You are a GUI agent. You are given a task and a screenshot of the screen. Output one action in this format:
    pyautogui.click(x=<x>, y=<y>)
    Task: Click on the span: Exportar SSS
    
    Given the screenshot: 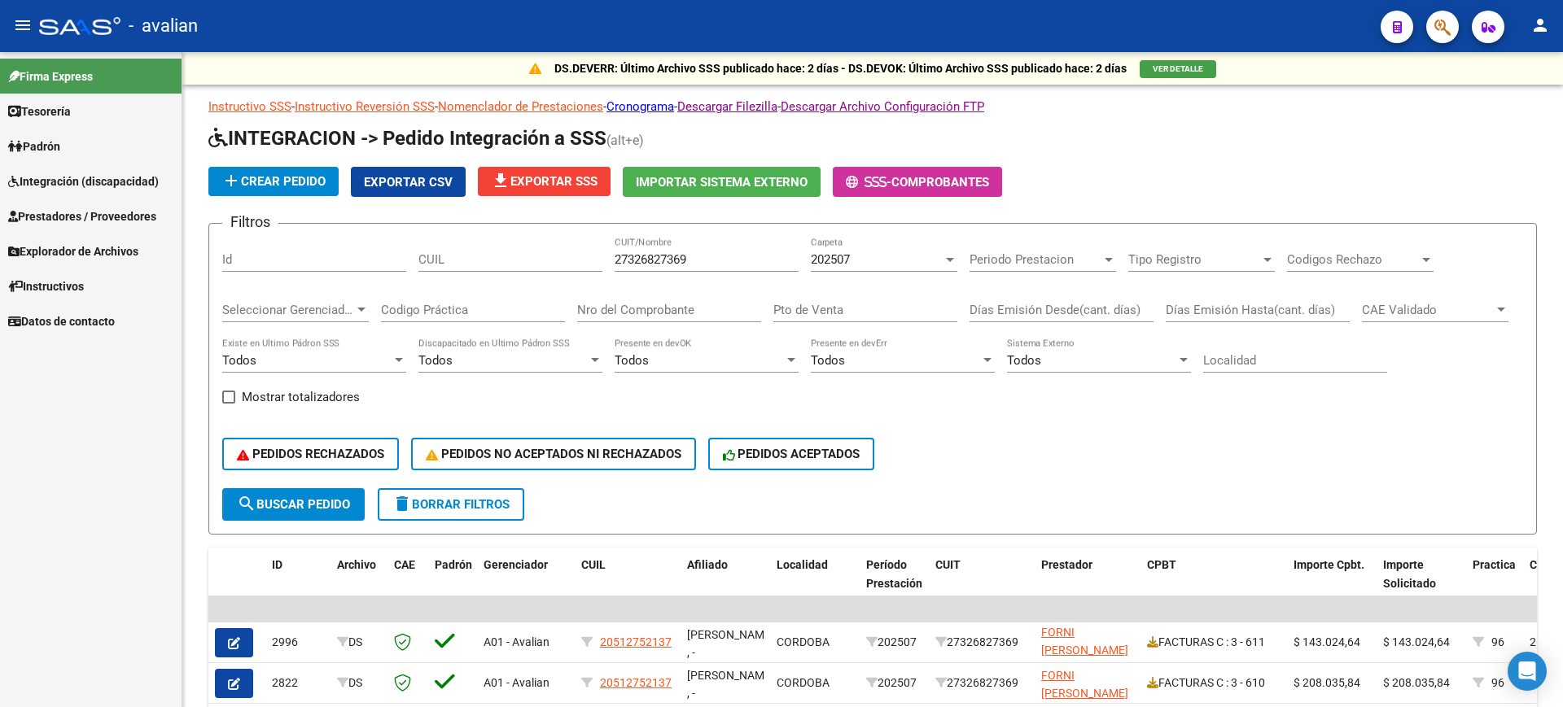 What is the action you would take?
    pyautogui.click(x=544, y=182)
    